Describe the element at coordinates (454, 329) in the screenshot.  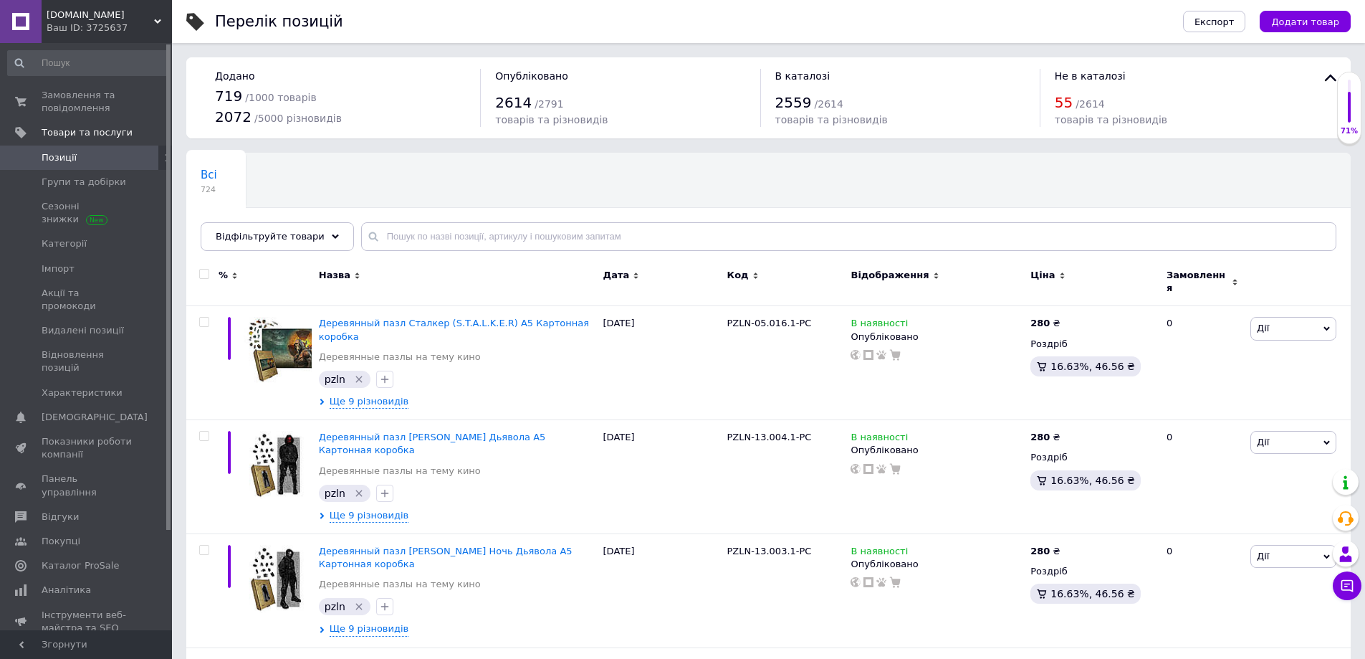
I see `a: Деревянный пазл Сталкер (S.T.A.L.K.E.R) А5 Картонная коробка` at that location.